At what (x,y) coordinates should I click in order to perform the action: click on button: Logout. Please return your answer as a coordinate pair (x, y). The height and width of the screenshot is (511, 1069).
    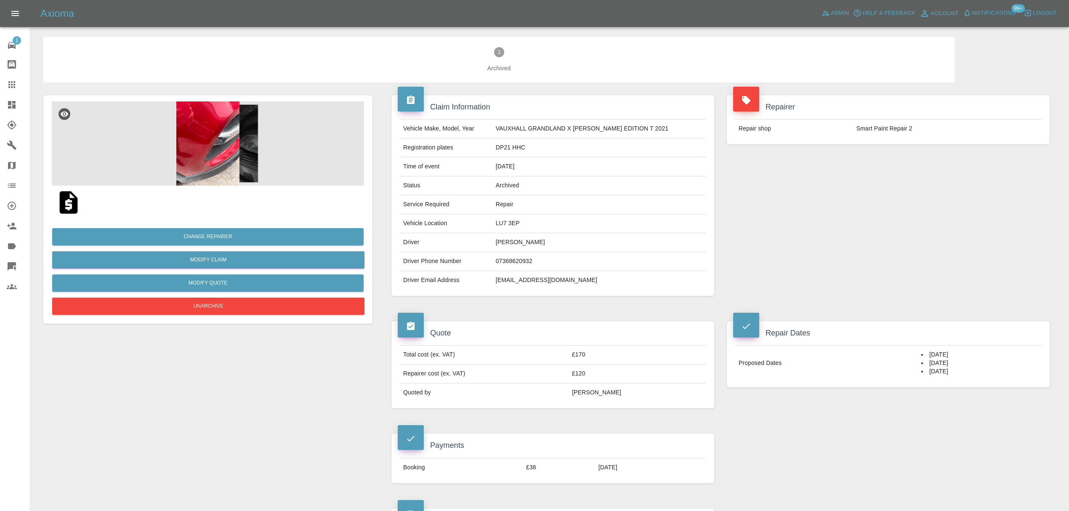
    Looking at the image, I should click on (1040, 13).